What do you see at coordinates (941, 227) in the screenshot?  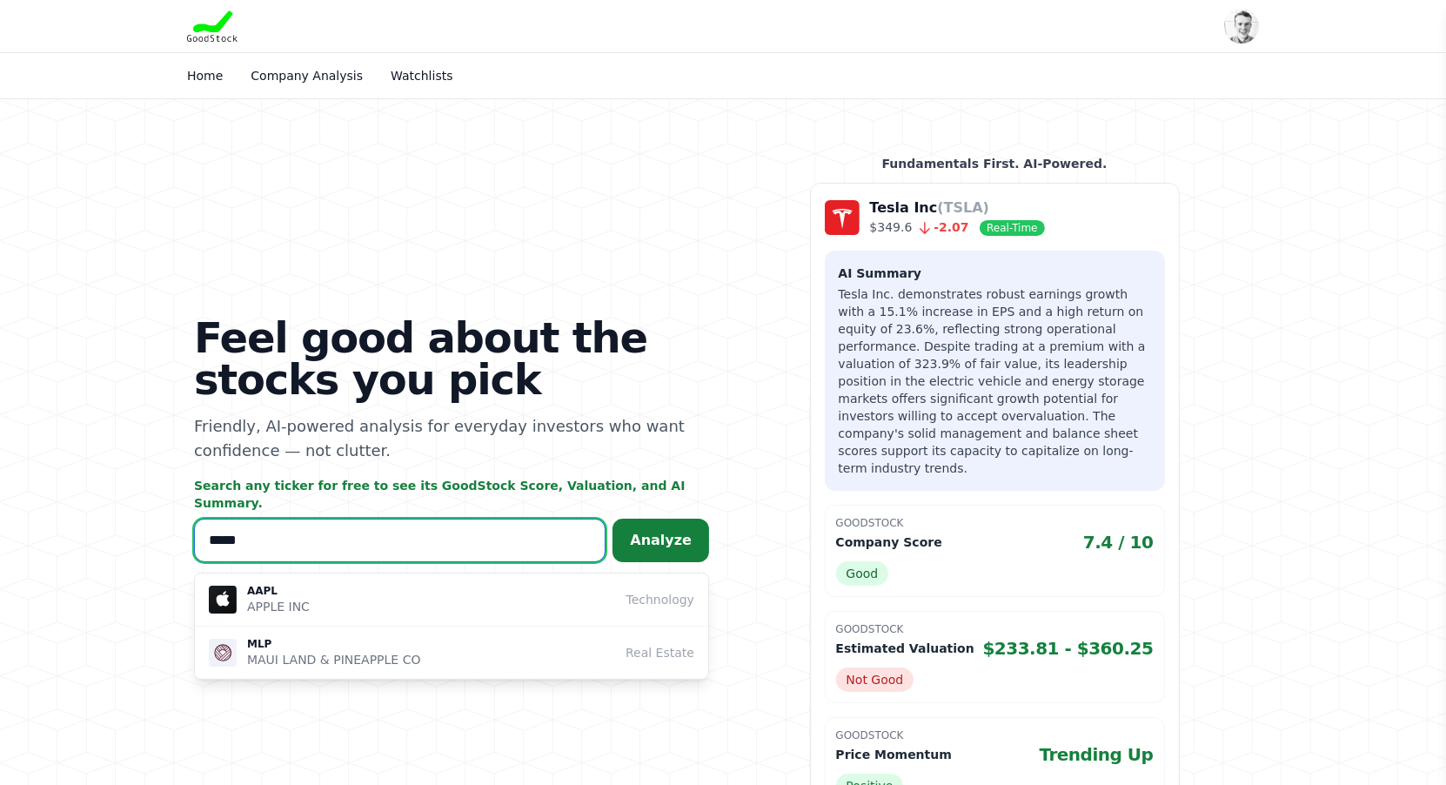 I see `span: -2.07` at bounding box center [941, 227].